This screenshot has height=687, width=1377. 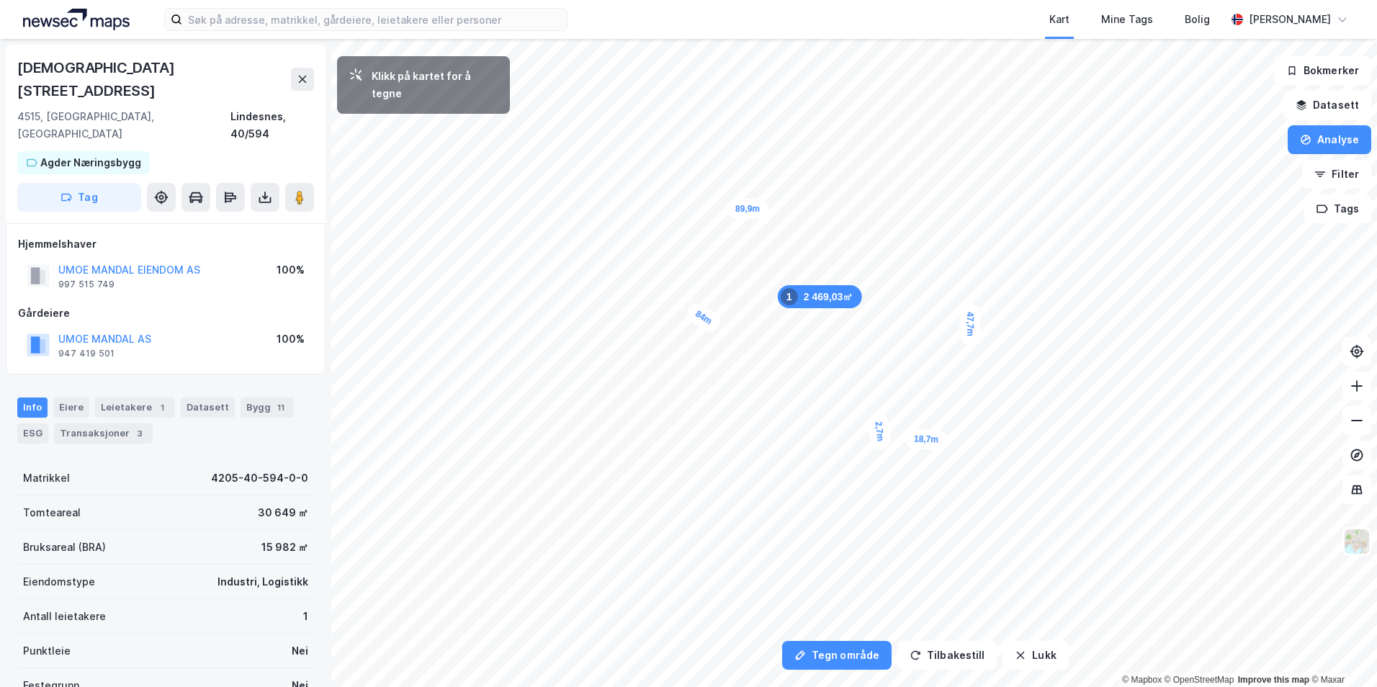 What do you see at coordinates (86, 284) in the screenshot?
I see `div: 997 515 749` at bounding box center [86, 284].